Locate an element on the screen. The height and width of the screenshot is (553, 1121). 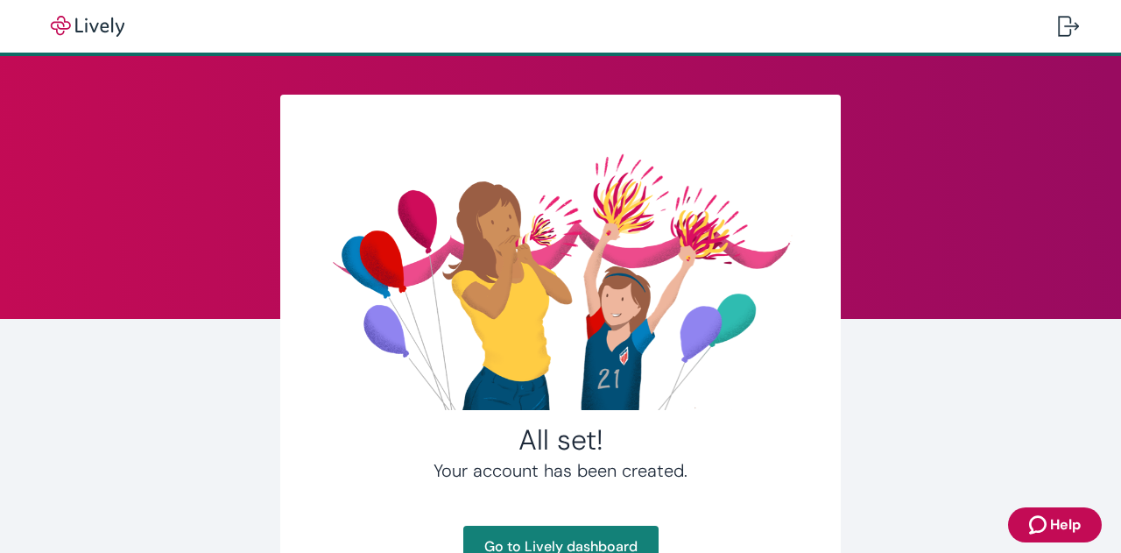
h4: Your account has been created. is located at coordinates (560, 470).